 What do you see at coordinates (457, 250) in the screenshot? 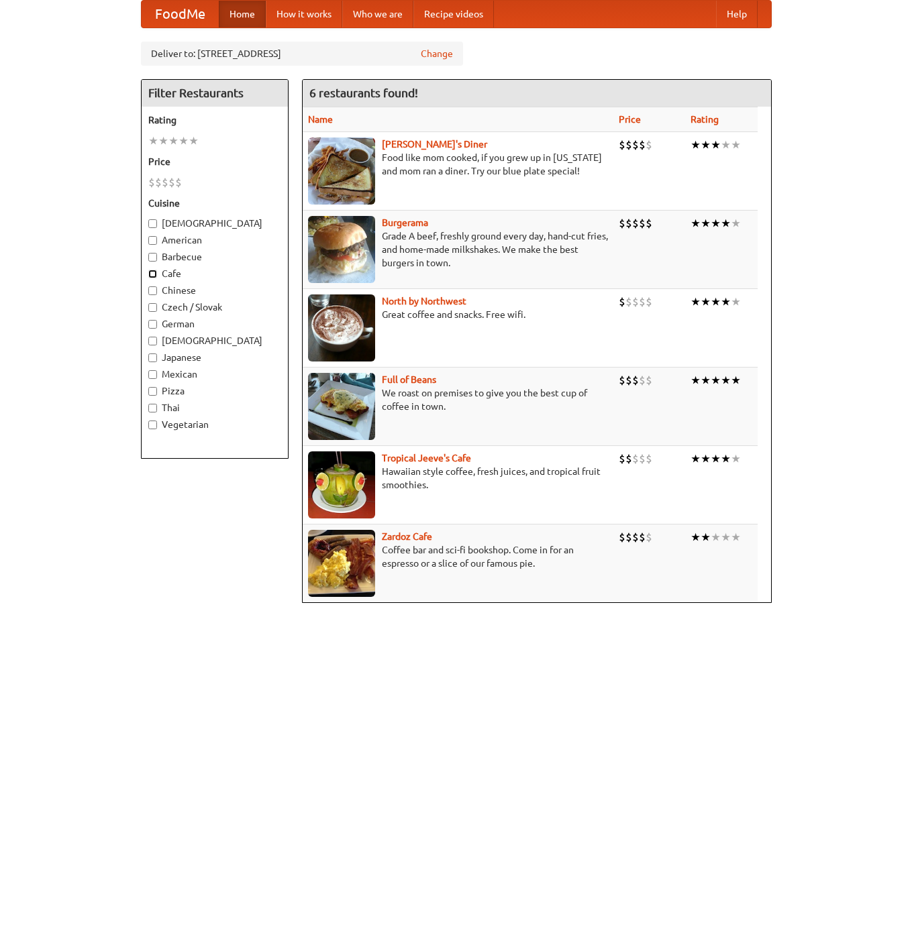
I see `p: Grade A beef, freshly ground every day, hand-cut fries, and home-made milkshakes. We make the bes...` at bounding box center [457, 250].